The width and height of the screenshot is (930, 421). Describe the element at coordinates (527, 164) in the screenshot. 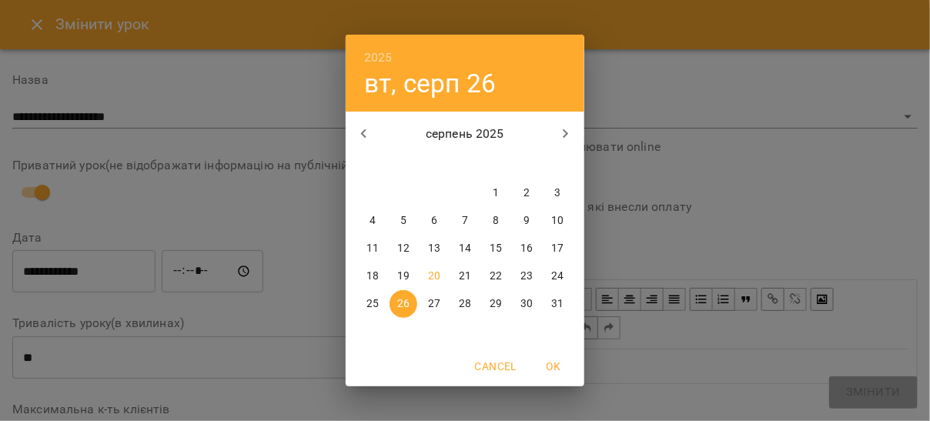

I see `span: сб` at that location.